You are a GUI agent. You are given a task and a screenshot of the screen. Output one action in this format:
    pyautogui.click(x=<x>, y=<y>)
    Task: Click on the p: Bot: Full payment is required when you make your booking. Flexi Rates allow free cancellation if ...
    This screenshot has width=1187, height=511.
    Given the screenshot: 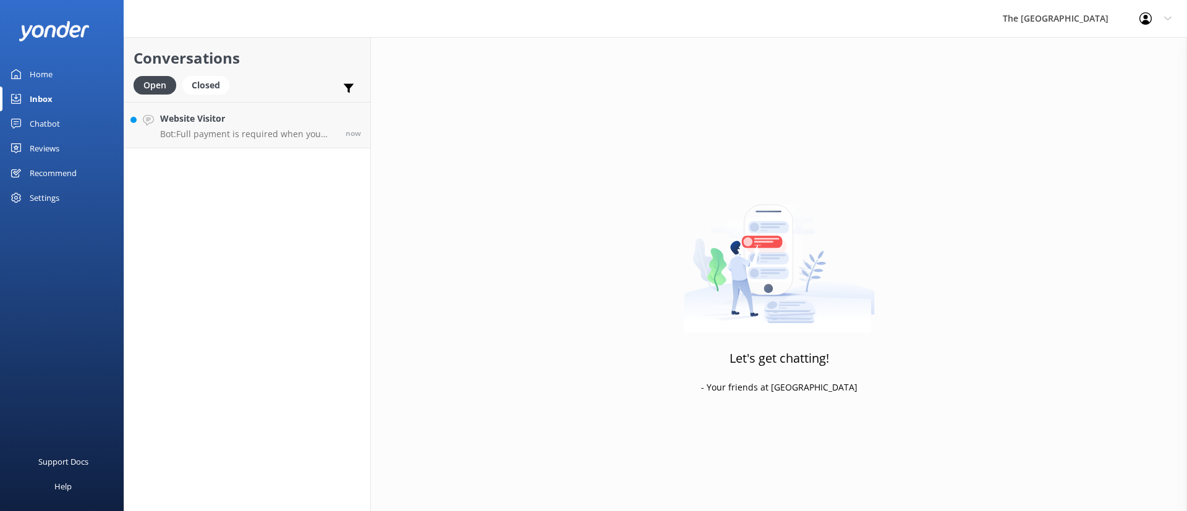 What is the action you would take?
    pyautogui.click(x=248, y=134)
    